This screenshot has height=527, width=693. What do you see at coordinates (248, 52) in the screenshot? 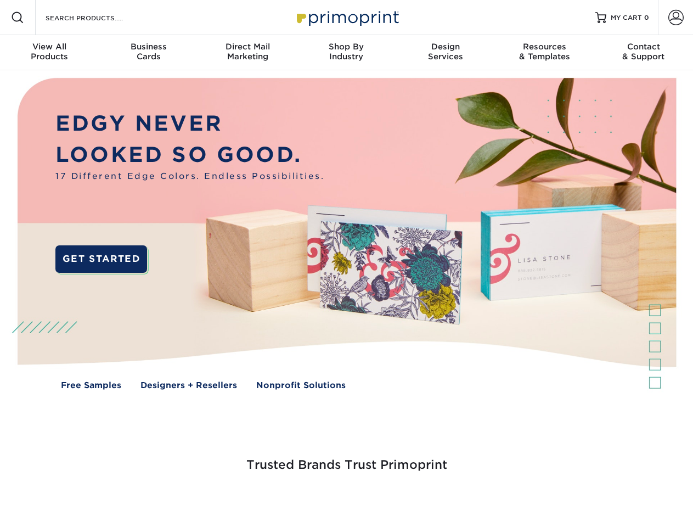
I see `div: Marketing` at bounding box center [248, 52].